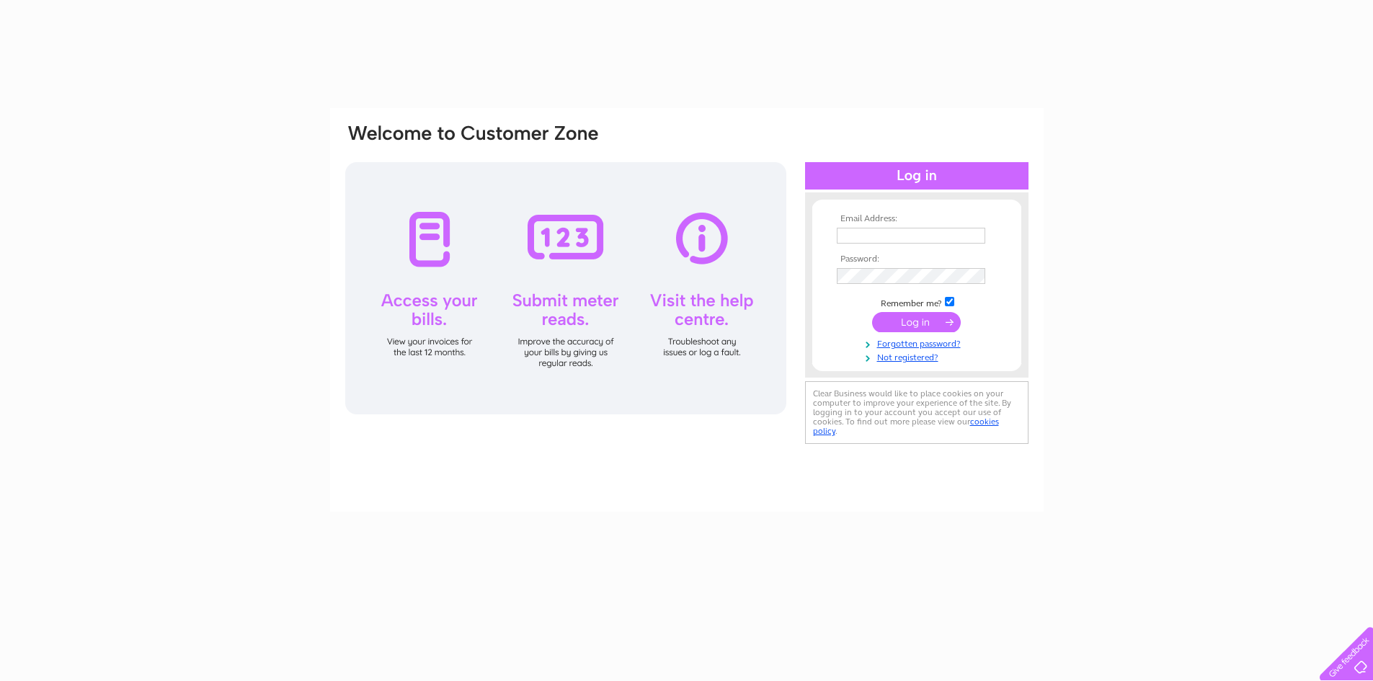  I want to click on td: Remember me?, so click(917, 302).